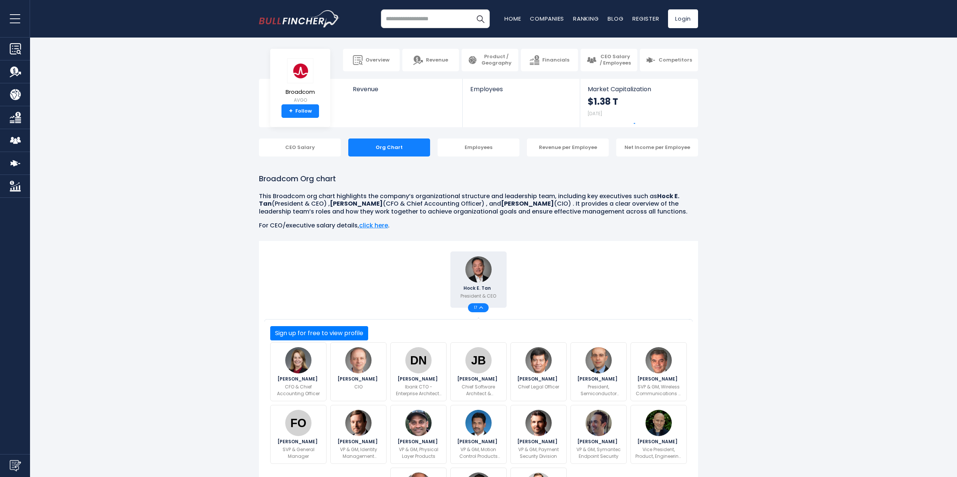 The width and height of the screenshot is (957, 477). What do you see at coordinates (547, 18) in the screenshot?
I see `a: Companies` at bounding box center [547, 18].